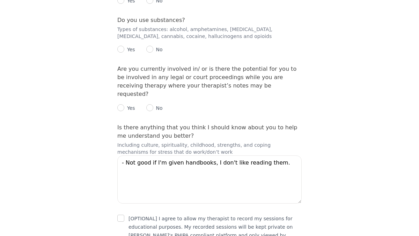 This screenshot has height=236, width=419. What do you see at coordinates (207, 81) in the screenshot?
I see `label: Are you currently involved in/ or is there the potential for you to be involved in any legal or c...` at bounding box center [207, 81].